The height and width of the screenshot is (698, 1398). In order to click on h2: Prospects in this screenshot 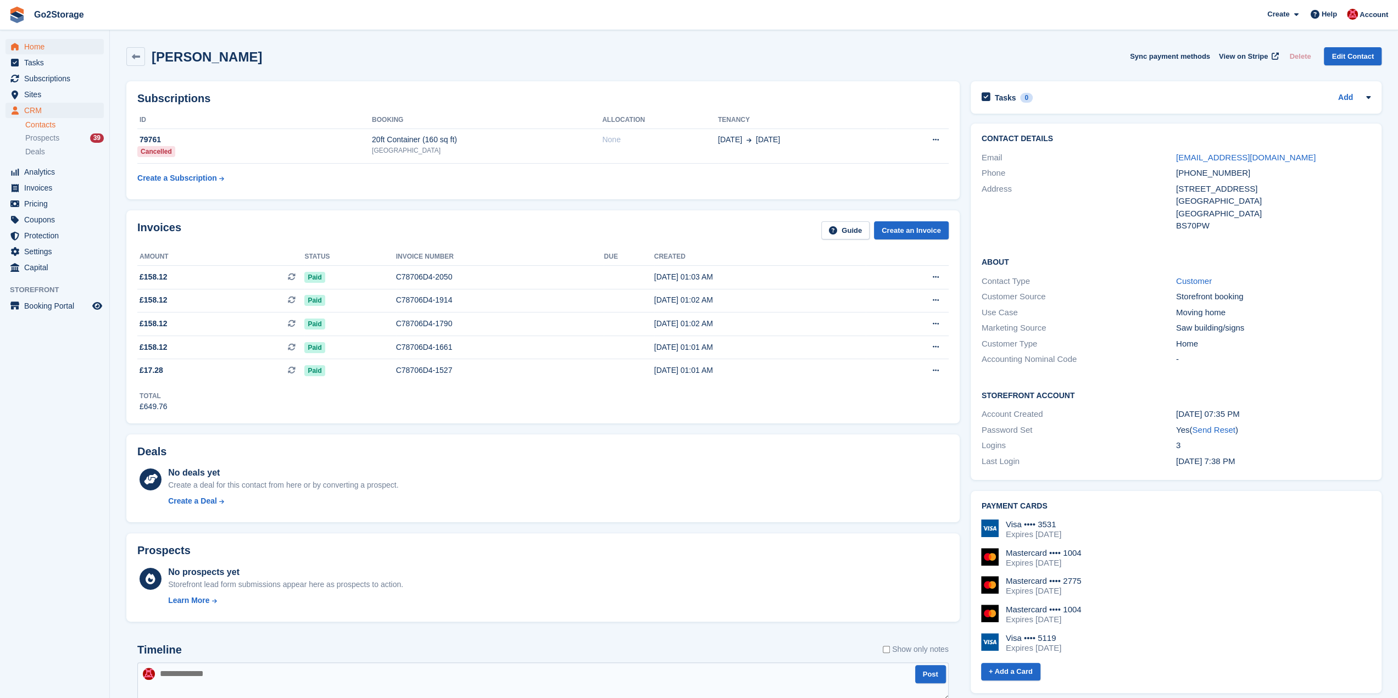, I will do `click(164, 550)`.